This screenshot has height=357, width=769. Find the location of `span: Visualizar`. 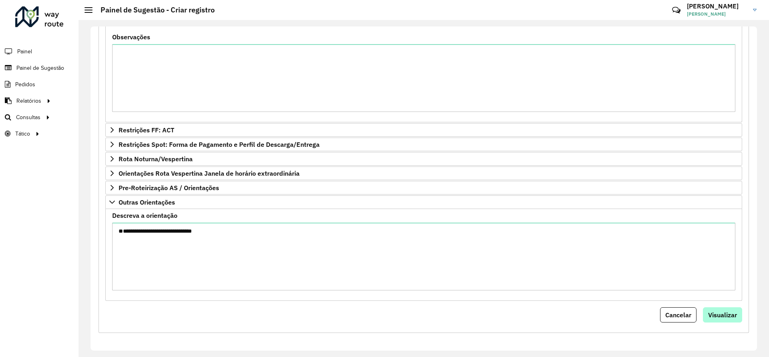

span: Visualizar is located at coordinates (723, 314).